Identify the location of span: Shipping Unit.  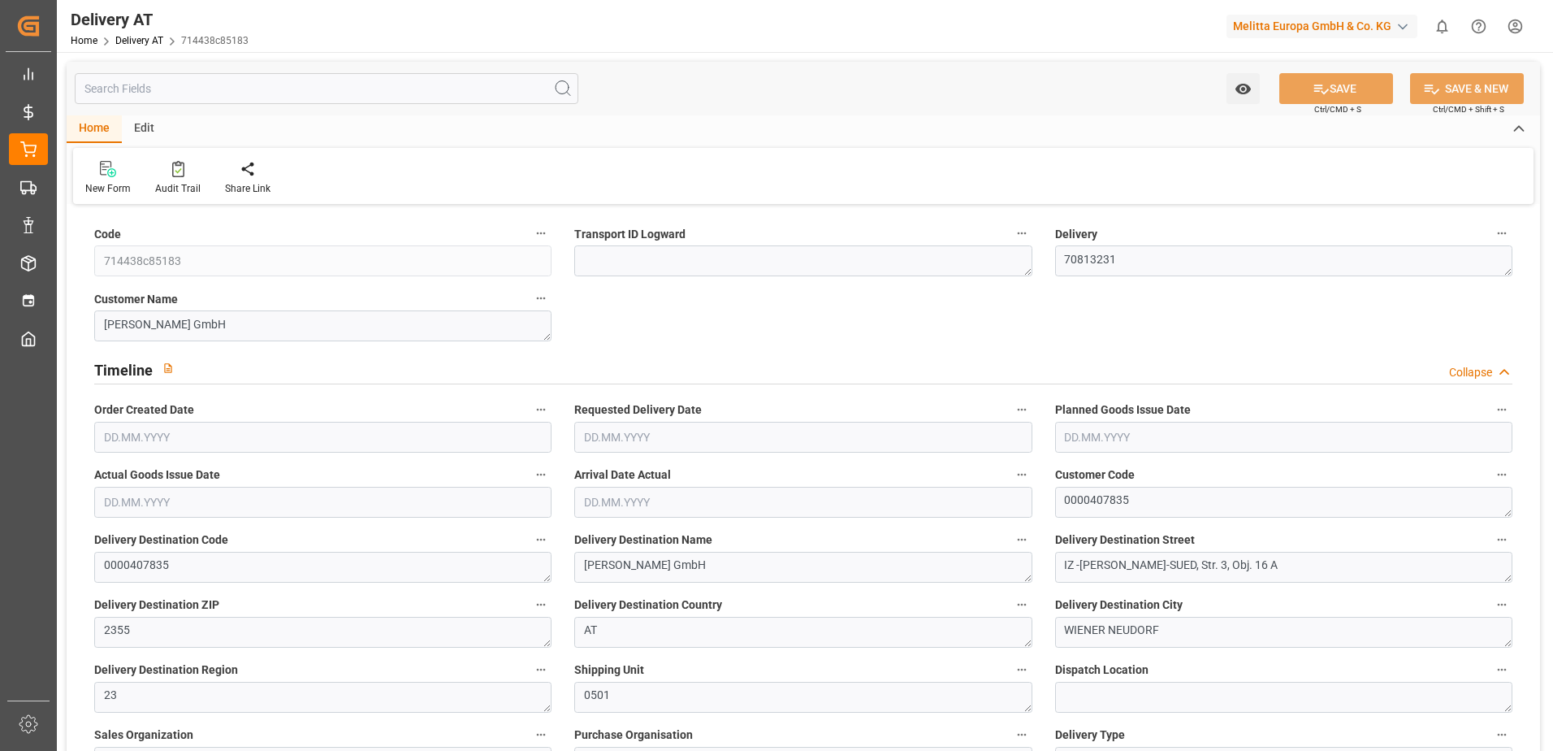
(609, 669).